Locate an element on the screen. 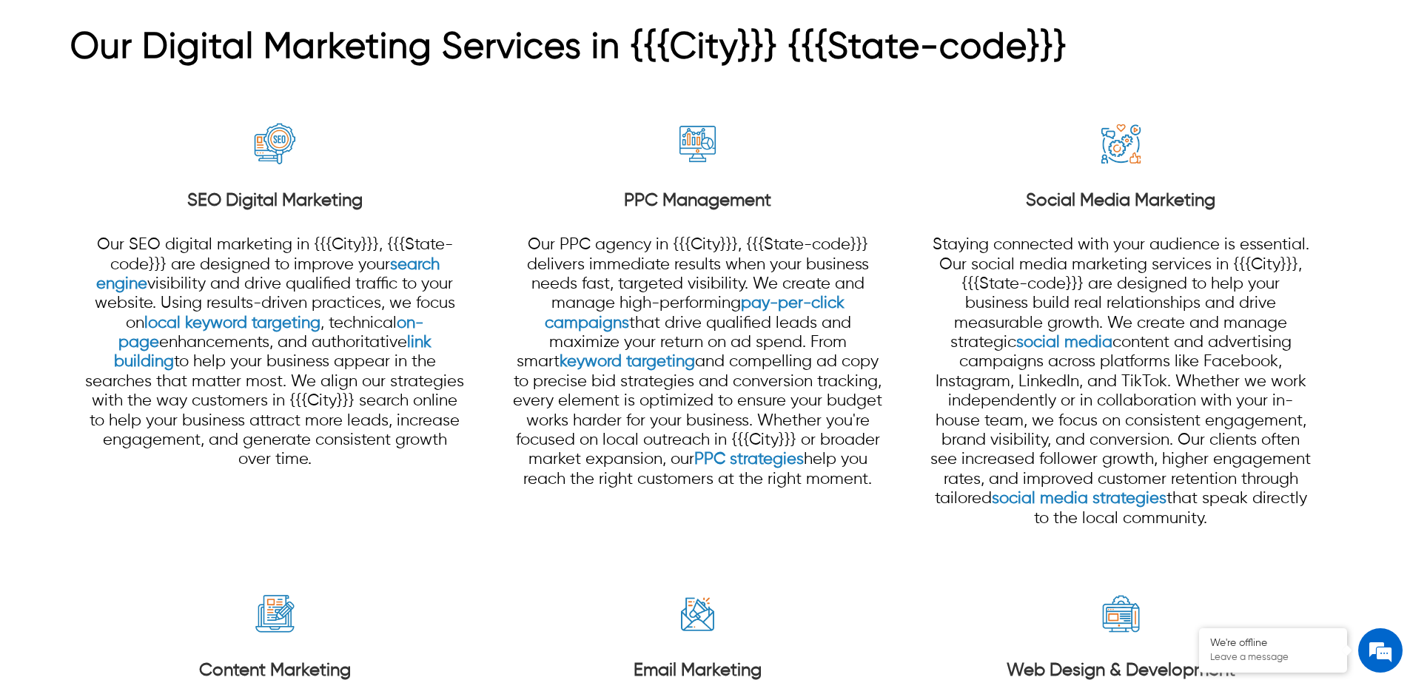  a: SEO-Digital-Marketing-iconSEO Digital MarketingOur SEO digital marketing in {{{City}}}, {{{State-... is located at coordinates (275, 301).